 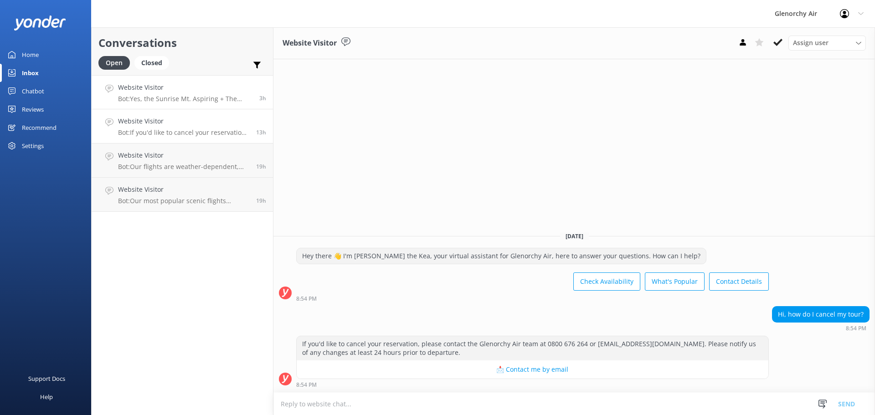 I want to click on div: Settings, so click(x=33, y=146).